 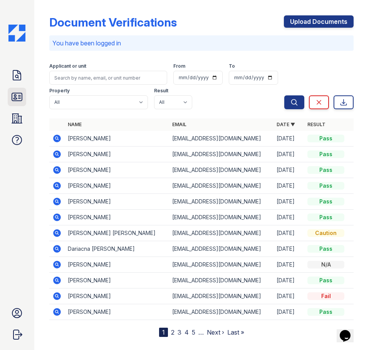 I want to click on a: 2, so click(x=172, y=332).